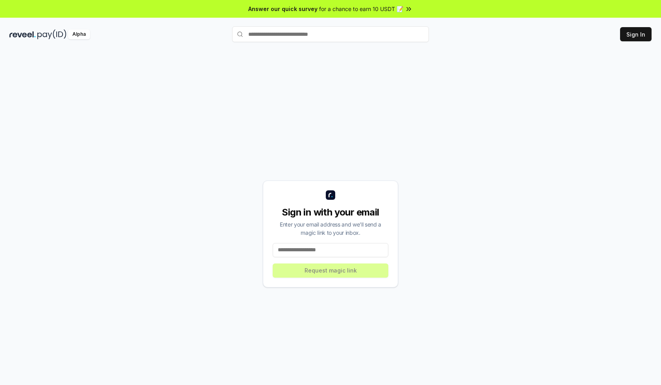 Image resolution: width=661 pixels, height=385 pixels. I want to click on img: logo_small, so click(331, 195).